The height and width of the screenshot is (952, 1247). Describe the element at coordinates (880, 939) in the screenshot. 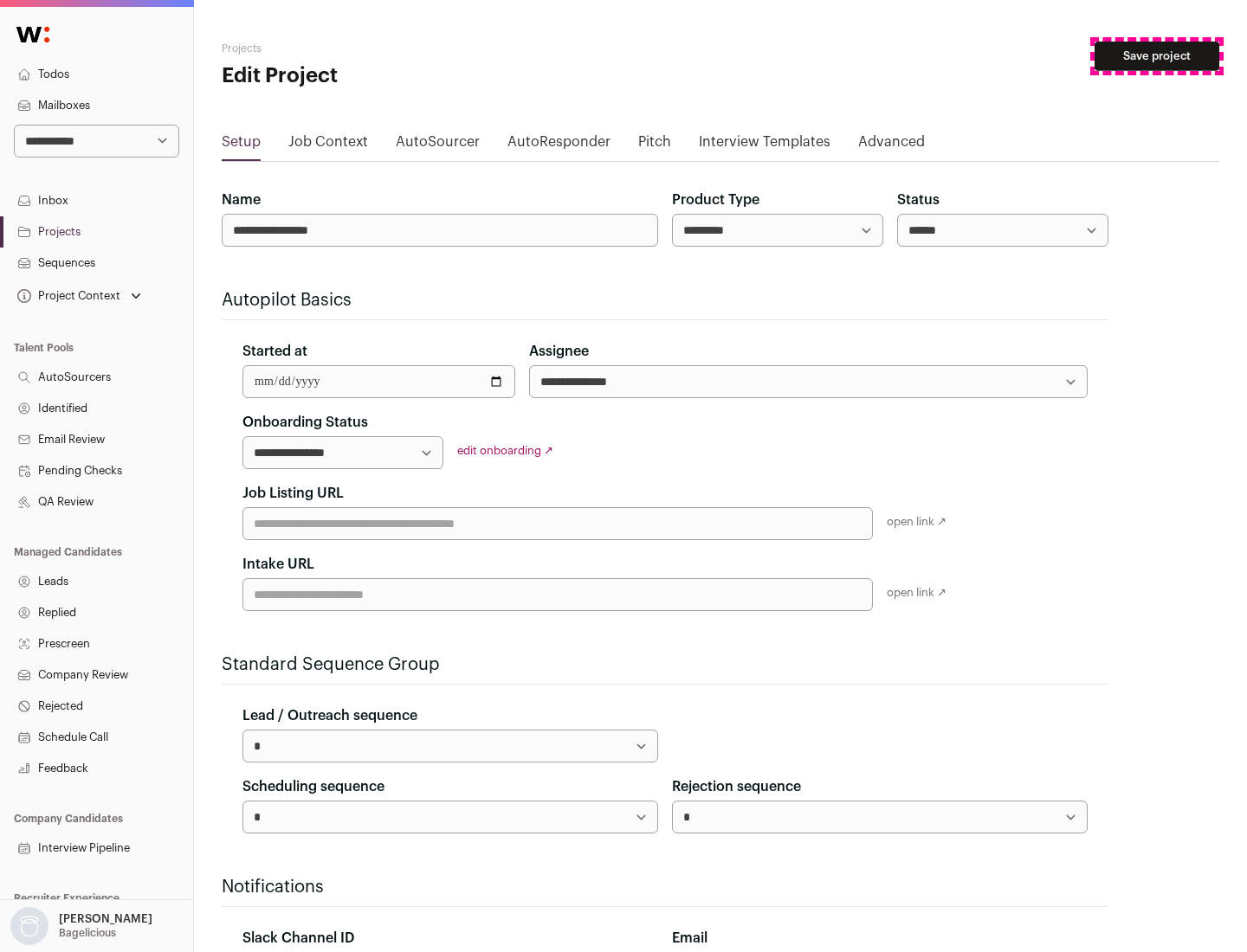

I see `div: Email` at that location.